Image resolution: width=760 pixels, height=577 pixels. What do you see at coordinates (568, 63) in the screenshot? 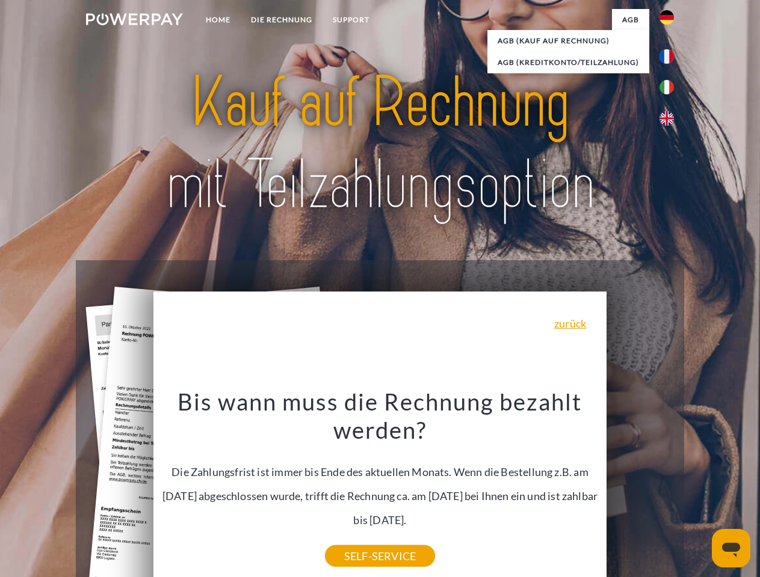
I see `a: AGB (Kreditkonto/Teilzahlung)` at bounding box center [568, 63].